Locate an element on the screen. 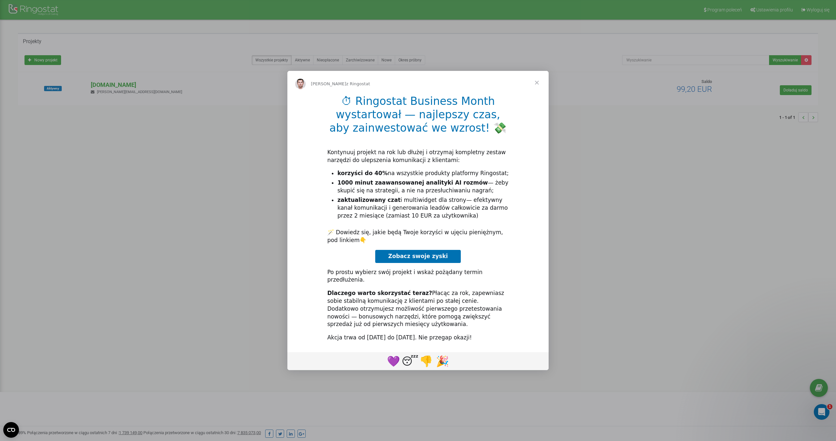  div: Płacąc za rok, zapewniasz sobie stabilną komunikację z klientami po stałej cenie. Dodatkowo otrzy... is located at coordinates (418, 309).